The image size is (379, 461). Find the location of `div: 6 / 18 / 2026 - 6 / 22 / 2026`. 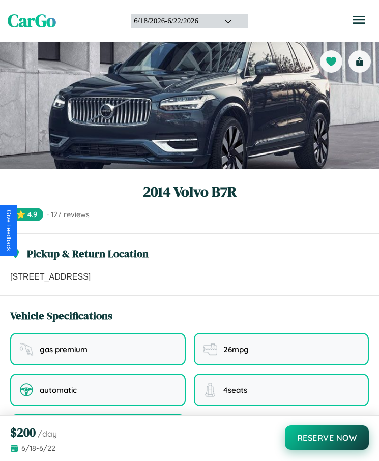

div: 6 / 18 / 2026 - 6 / 22 / 2026 is located at coordinates (172, 21).